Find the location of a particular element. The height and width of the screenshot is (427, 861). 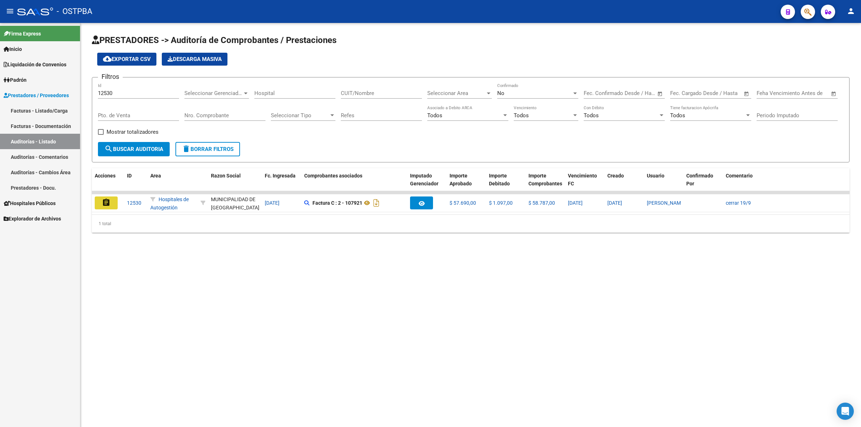

span: Acciones is located at coordinates (105, 176).